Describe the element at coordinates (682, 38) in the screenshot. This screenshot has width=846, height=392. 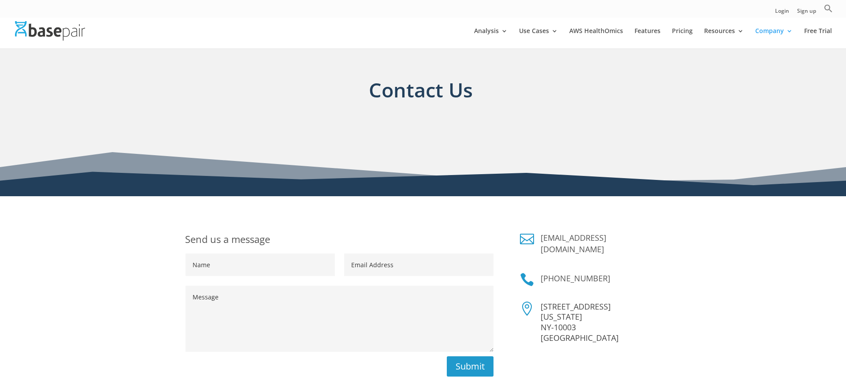
I see `a: Pricing` at that location.